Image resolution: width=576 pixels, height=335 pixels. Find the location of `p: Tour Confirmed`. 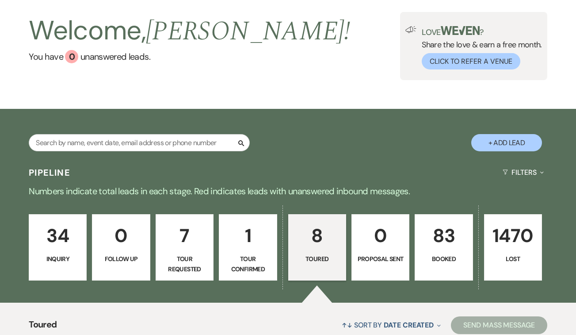

p: Tour Confirmed is located at coordinates (248, 264).